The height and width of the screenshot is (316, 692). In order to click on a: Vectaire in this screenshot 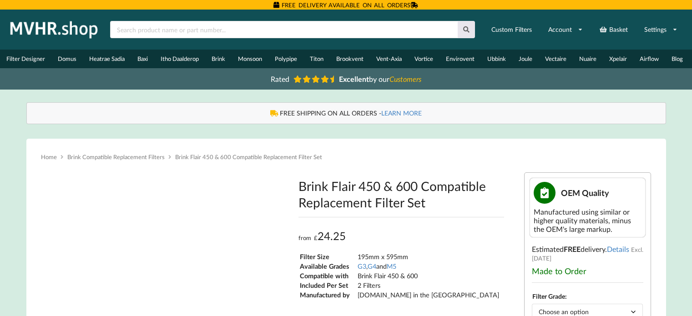, I will do `click(555, 59)`.